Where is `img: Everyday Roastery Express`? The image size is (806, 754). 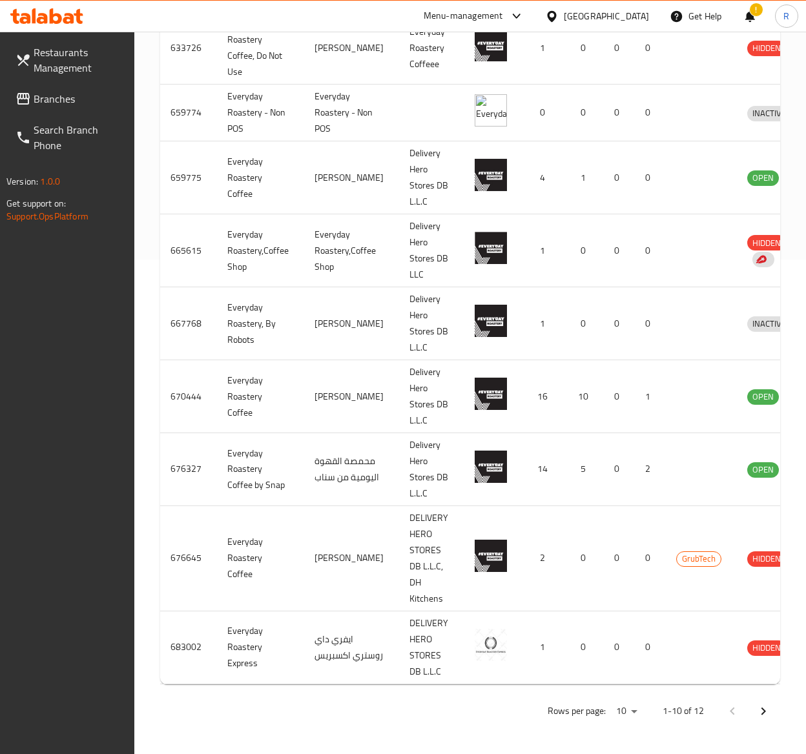
img: Everyday Roastery Express is located at coordinates (491, 645).